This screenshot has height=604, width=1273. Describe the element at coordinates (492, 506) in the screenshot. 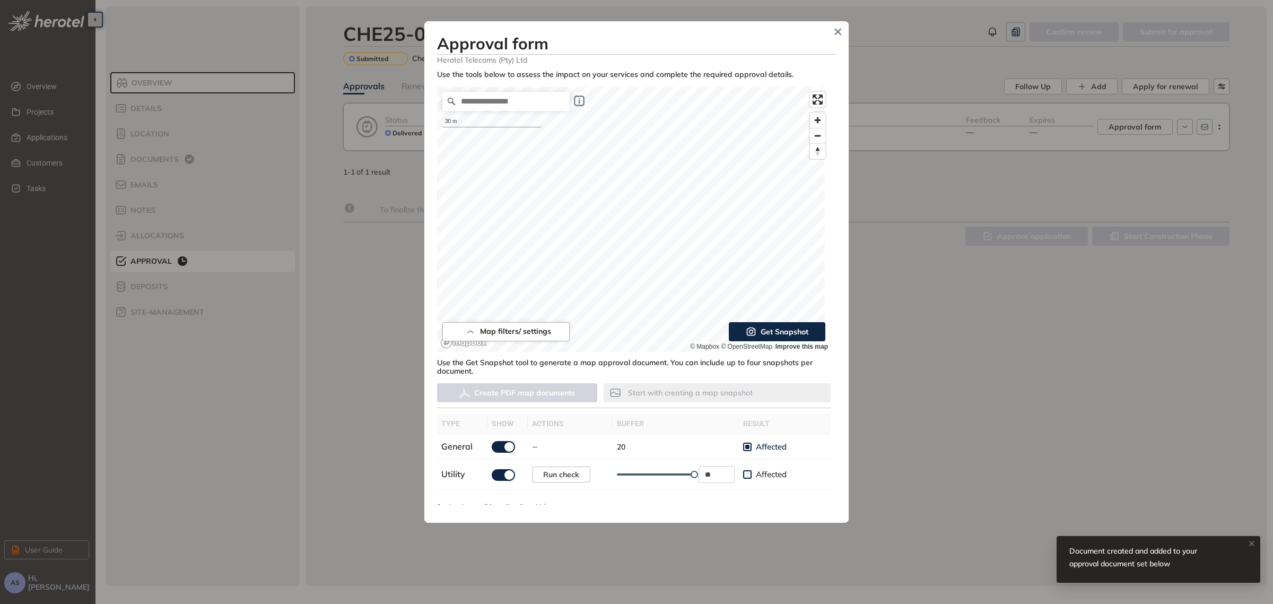

I see `label: Services Impact (Manually adjustable)` at that location.